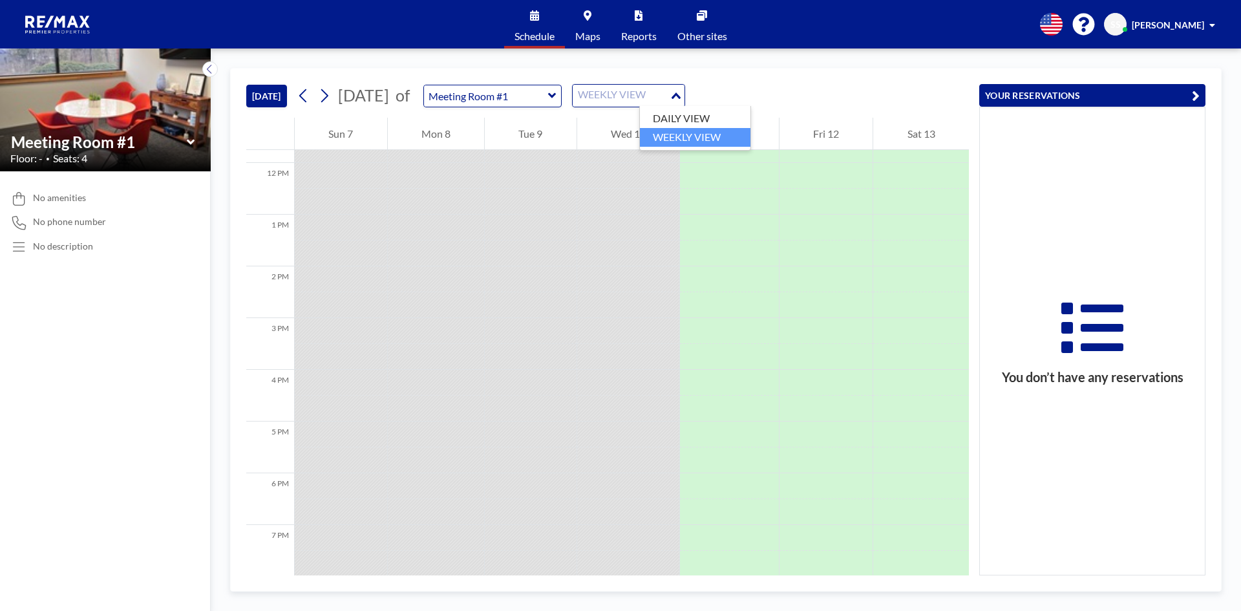 Image resolution: width=1241 pixels, height=611 pixels. What do you see at coordinates (27, 158) in the screenshot?
I see `span: Floor: -` at bounding box center [27, 158].